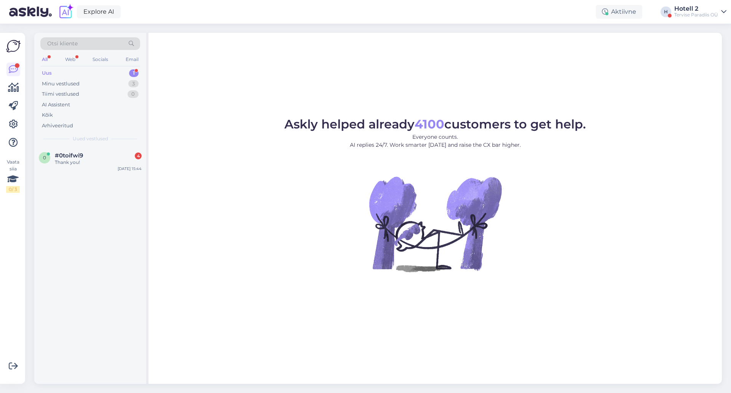 The width and height of the screenshot is (731, 393). Describe the element at coordinates (13, 176) in the screenshot. I see `div: Vaata siia` at that location.